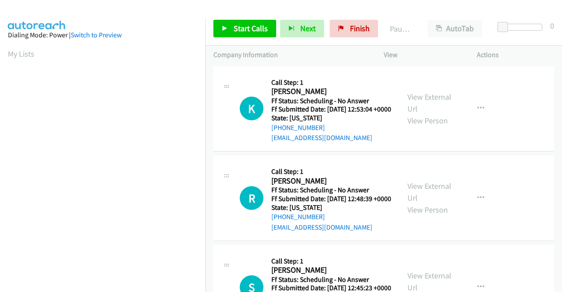 The image size is (562, 292). I want to click on button: Next, so click(302, 29).